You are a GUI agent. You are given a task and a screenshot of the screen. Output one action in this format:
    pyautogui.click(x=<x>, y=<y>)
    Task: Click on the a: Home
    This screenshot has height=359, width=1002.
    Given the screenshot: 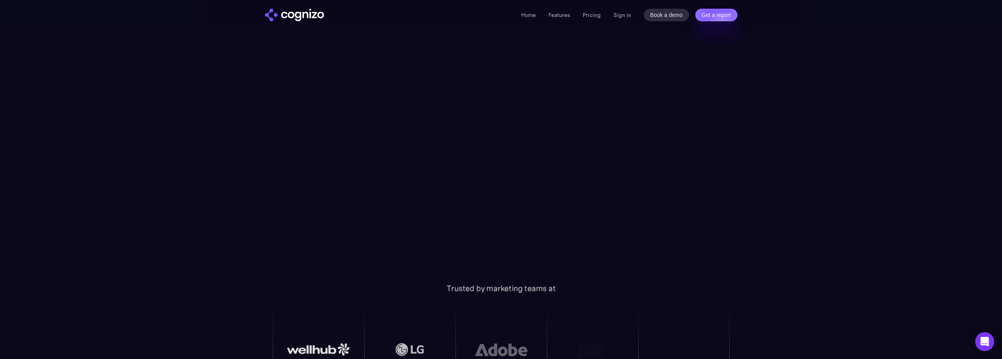 What is the action you would take?
    pyautogui.click(x=528, y=15)
    